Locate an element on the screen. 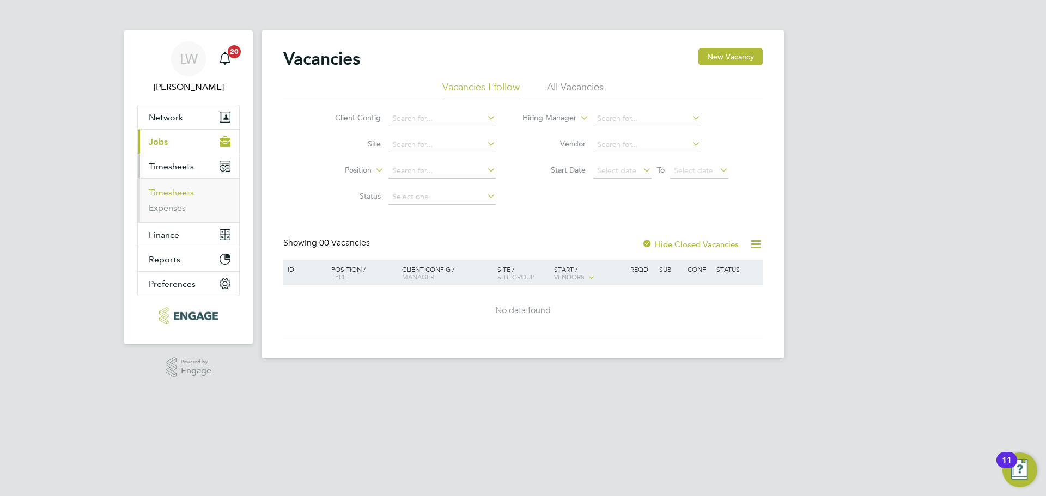  div: Timesheets is located at coordinates (188, 200).